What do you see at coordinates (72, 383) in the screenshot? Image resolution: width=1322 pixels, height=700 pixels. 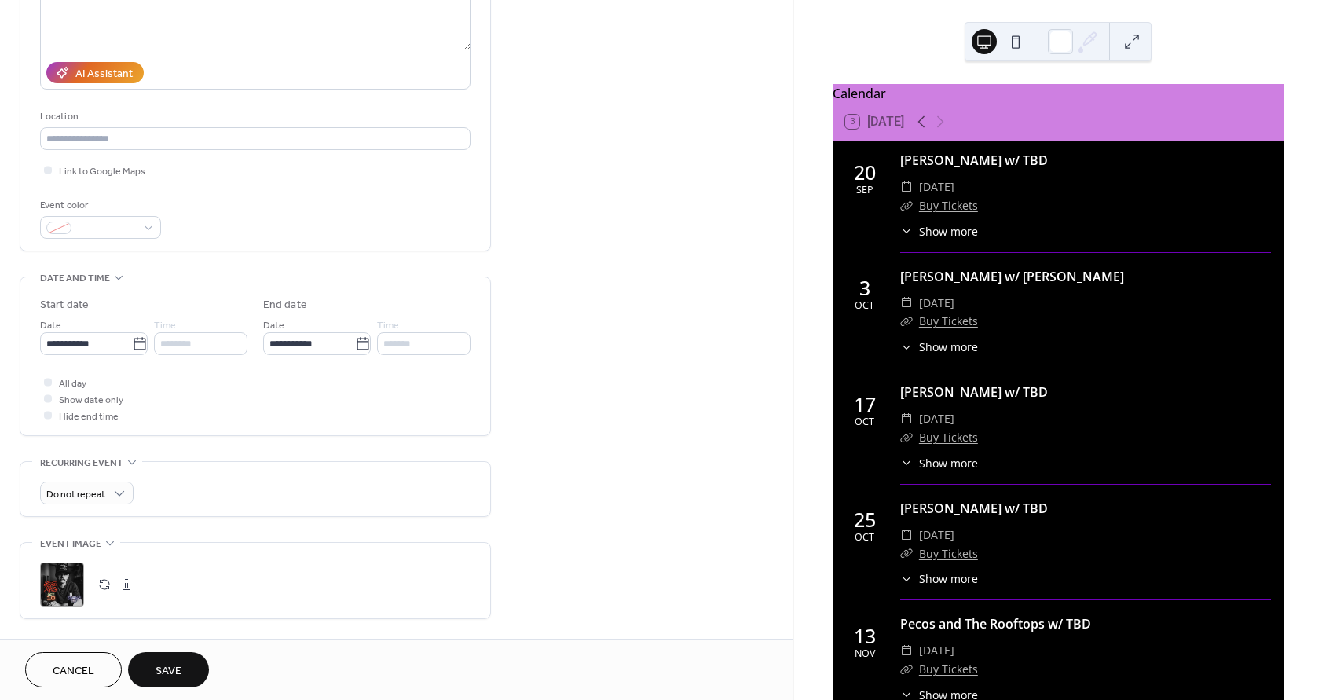 I see `span: All day` at bounding box center [72, 383].